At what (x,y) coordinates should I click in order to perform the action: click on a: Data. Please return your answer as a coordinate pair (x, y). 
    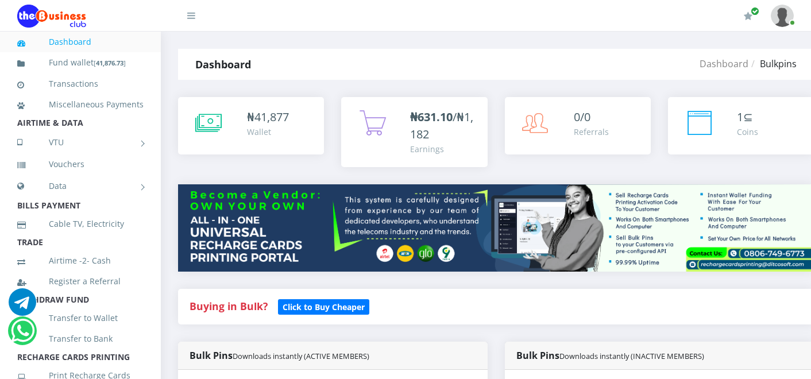
    Looking at the image, I should click on (80, 186).